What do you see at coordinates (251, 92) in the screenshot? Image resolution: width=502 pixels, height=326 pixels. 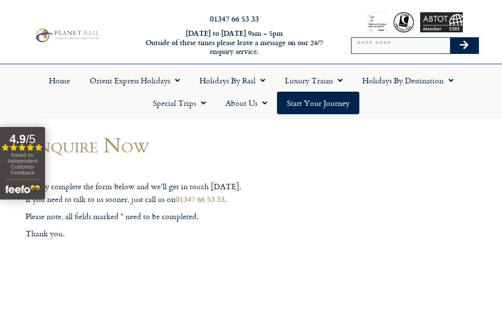 I see `nav: Menu` at bounding box center [251, 92].